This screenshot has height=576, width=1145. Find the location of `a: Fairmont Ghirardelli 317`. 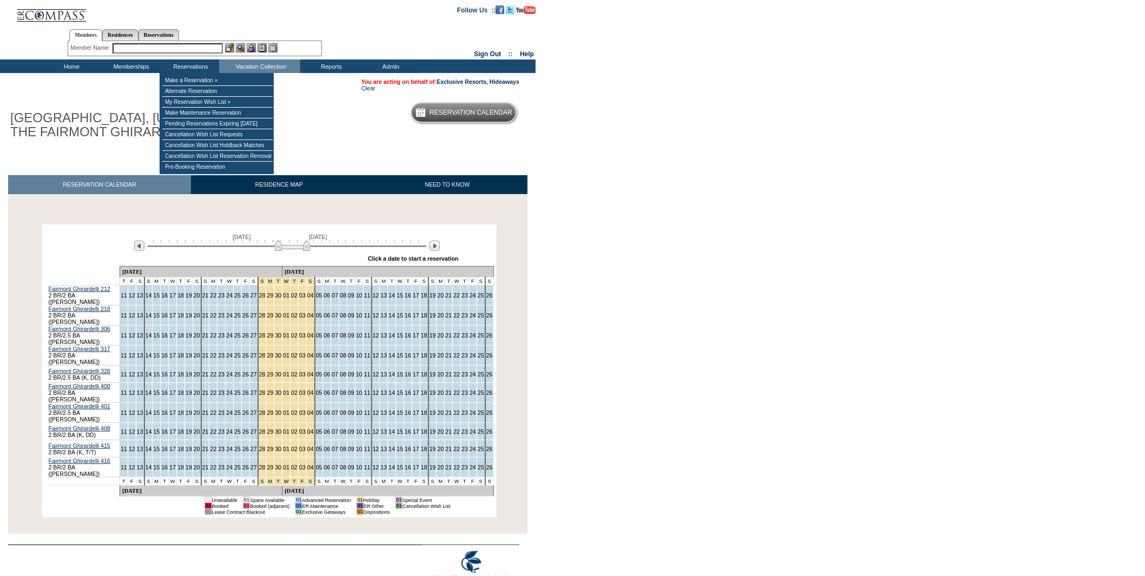

a: Fairmont Ghirardelli 317 is located at coordinates (80, 349).